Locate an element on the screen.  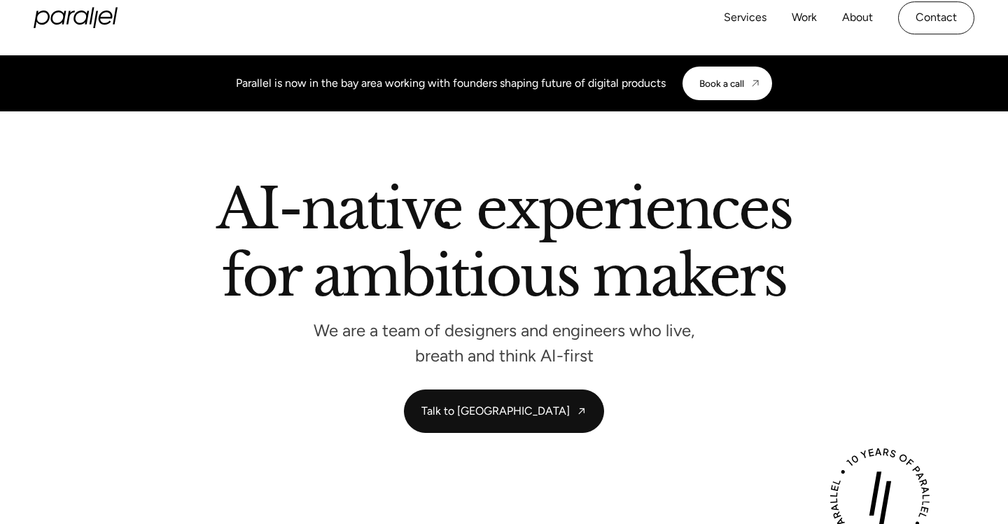
a: Book a call is located at coordinates (727, 83).